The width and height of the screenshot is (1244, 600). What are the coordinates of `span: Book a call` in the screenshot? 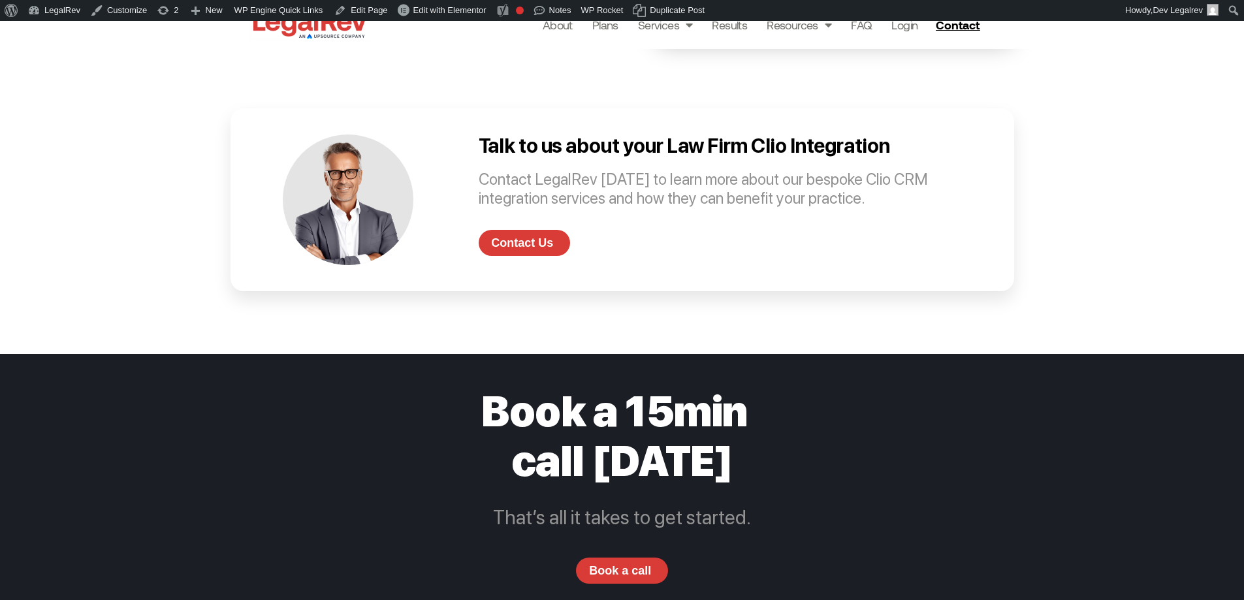 It's located at (620, 571).